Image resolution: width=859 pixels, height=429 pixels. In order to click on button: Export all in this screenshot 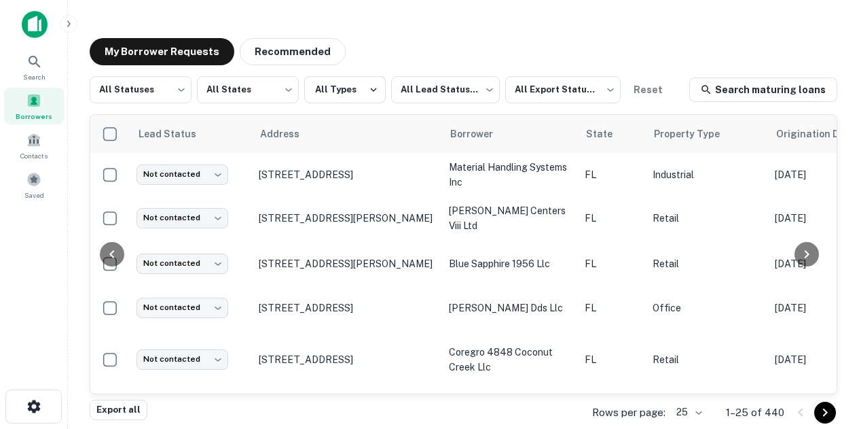, I will do `click(118, 409)`.